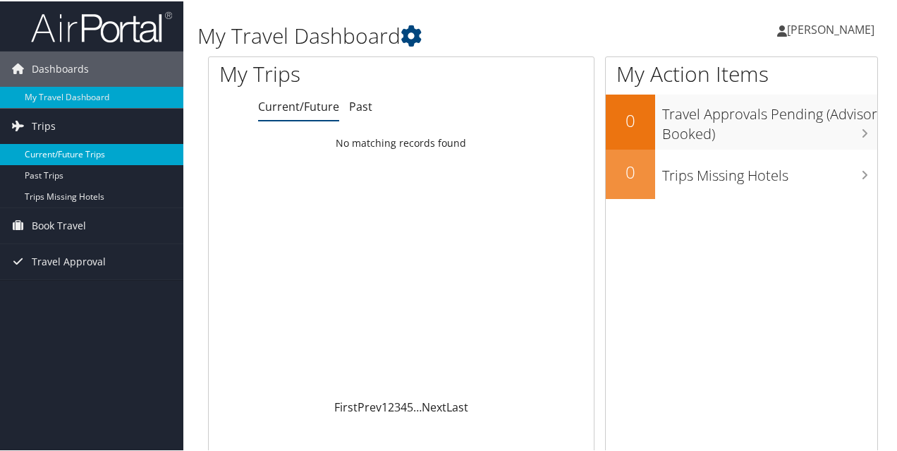 The image size is (897, 451). I want to click on span: Dashboards, so click(60, 68).